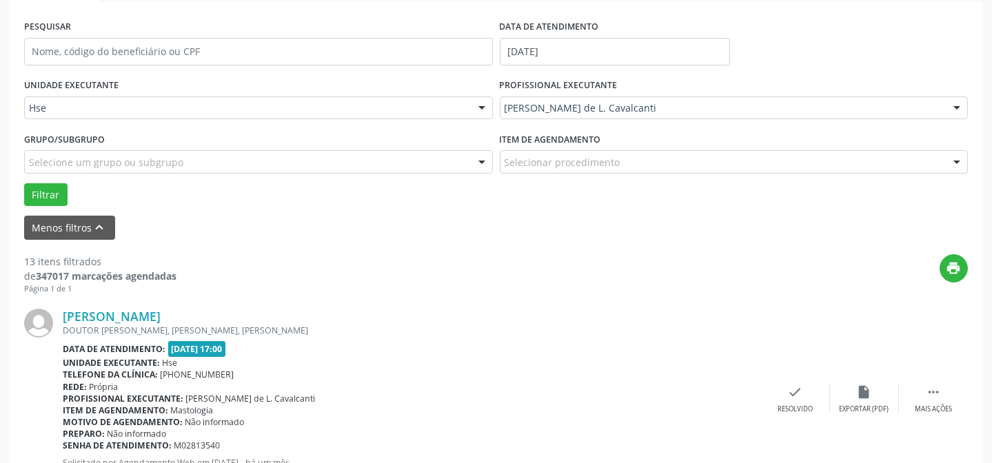 This screenshot has width=992, height=463. I want to click on label: UNIDADE EXECUTANTE, so click(71, 85).